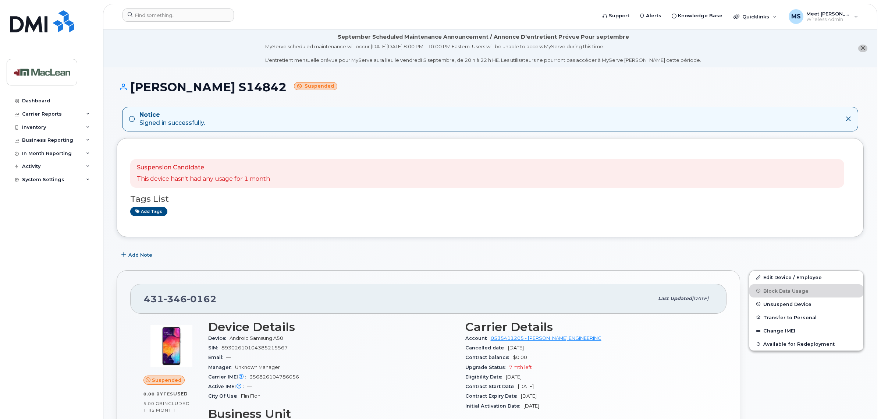 Image resolution: width=881 pixels, height=419 pixels. I want to click on h3: Tags List, so click(490, 199).